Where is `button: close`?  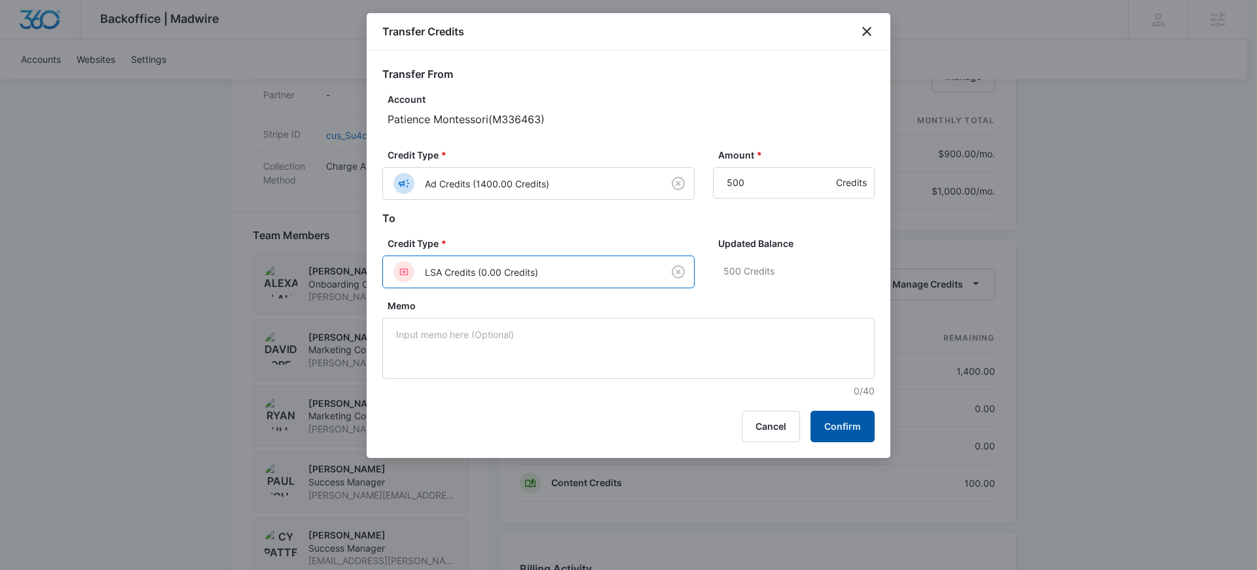 button: close is located at coordinates (867, 31).